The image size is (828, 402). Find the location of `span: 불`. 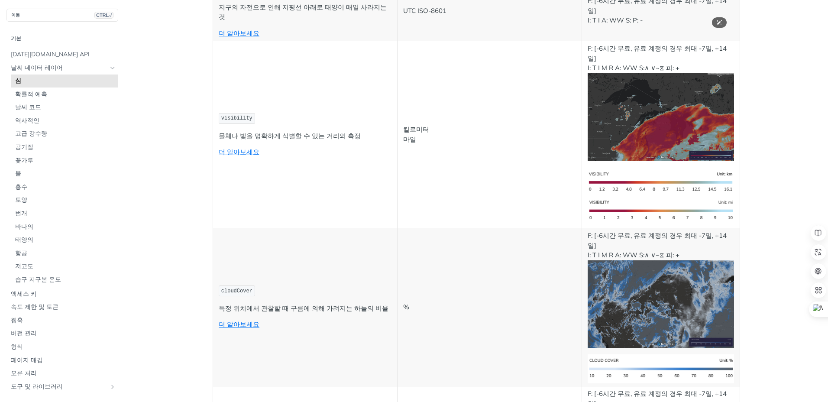

span: 불 is located at coordinates (65, 174).